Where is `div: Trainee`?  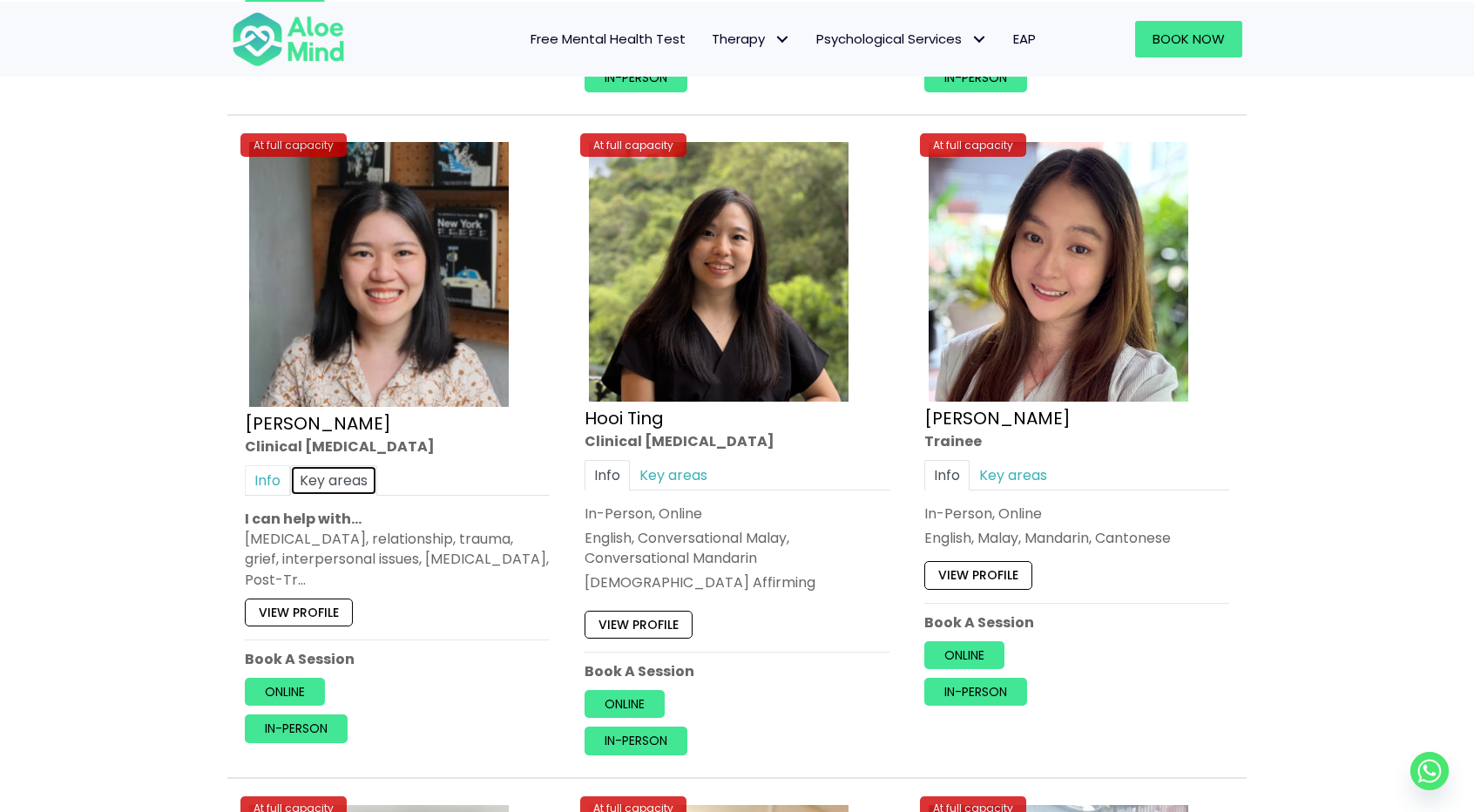
div: Trainee is located at coordinates (1077, 440).